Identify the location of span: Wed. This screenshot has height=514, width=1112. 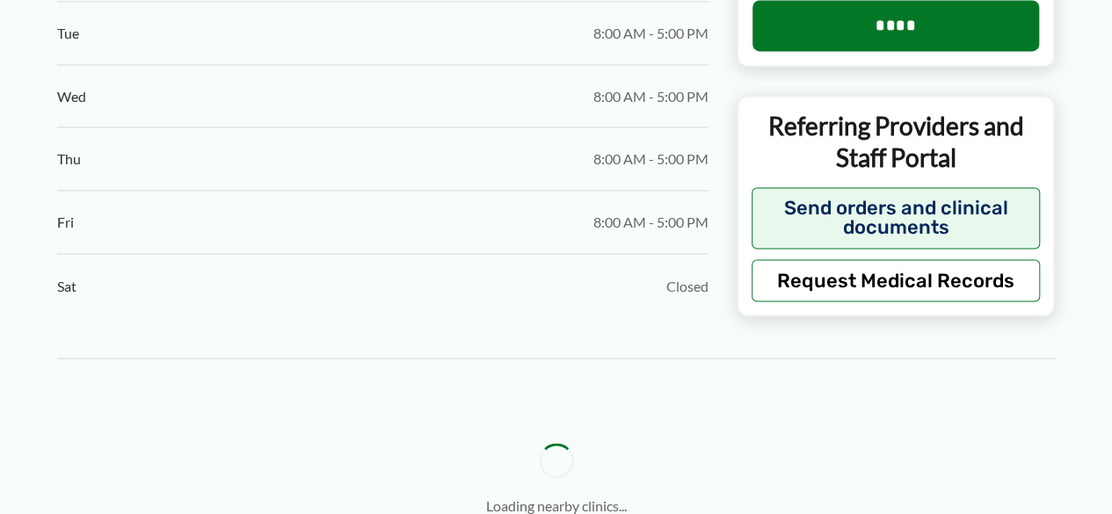
(71, 97).